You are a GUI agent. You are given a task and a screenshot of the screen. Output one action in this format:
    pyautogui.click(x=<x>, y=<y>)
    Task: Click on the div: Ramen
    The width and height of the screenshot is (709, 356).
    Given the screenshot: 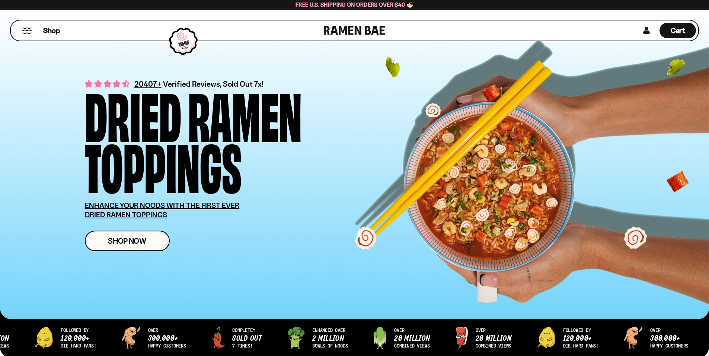 What is the action you would take?
    pyautogui.click(x=245, y=113)
    